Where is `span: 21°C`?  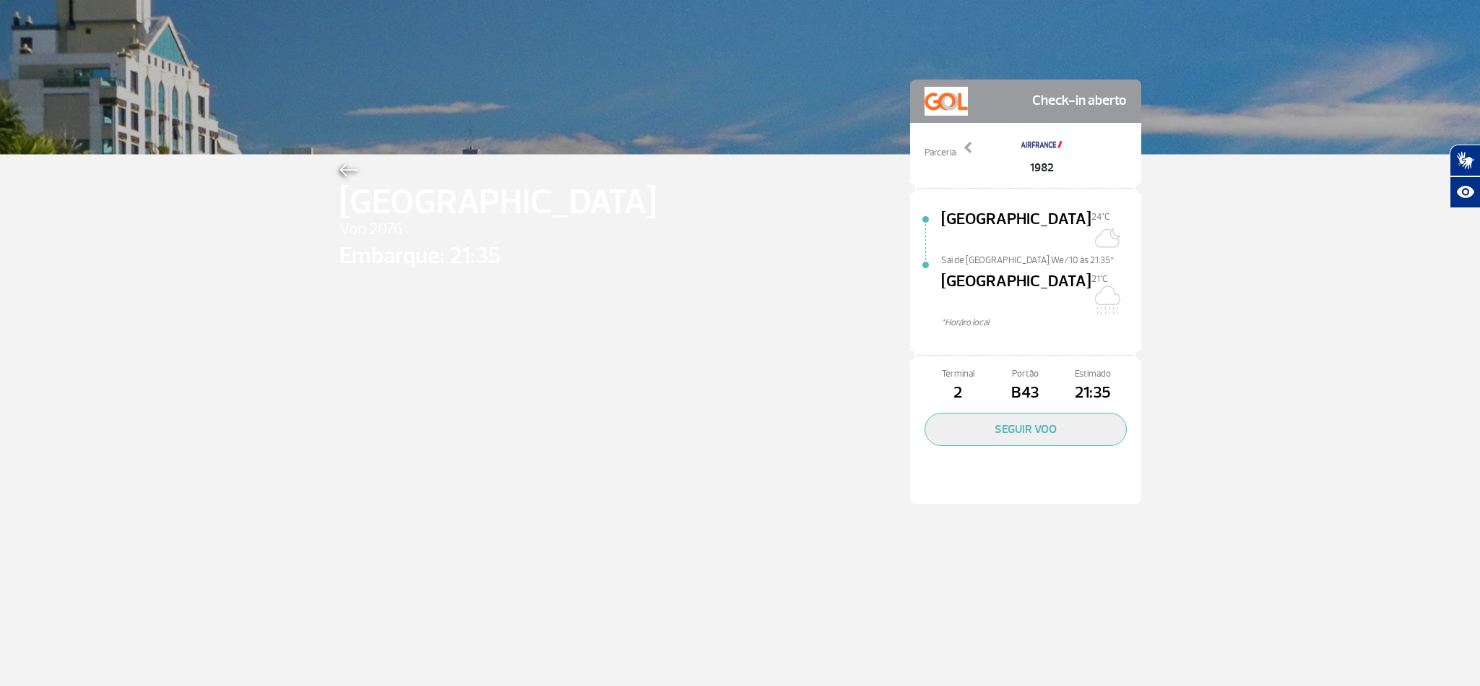
span: 21°C is located at coordinates (1100, 279).